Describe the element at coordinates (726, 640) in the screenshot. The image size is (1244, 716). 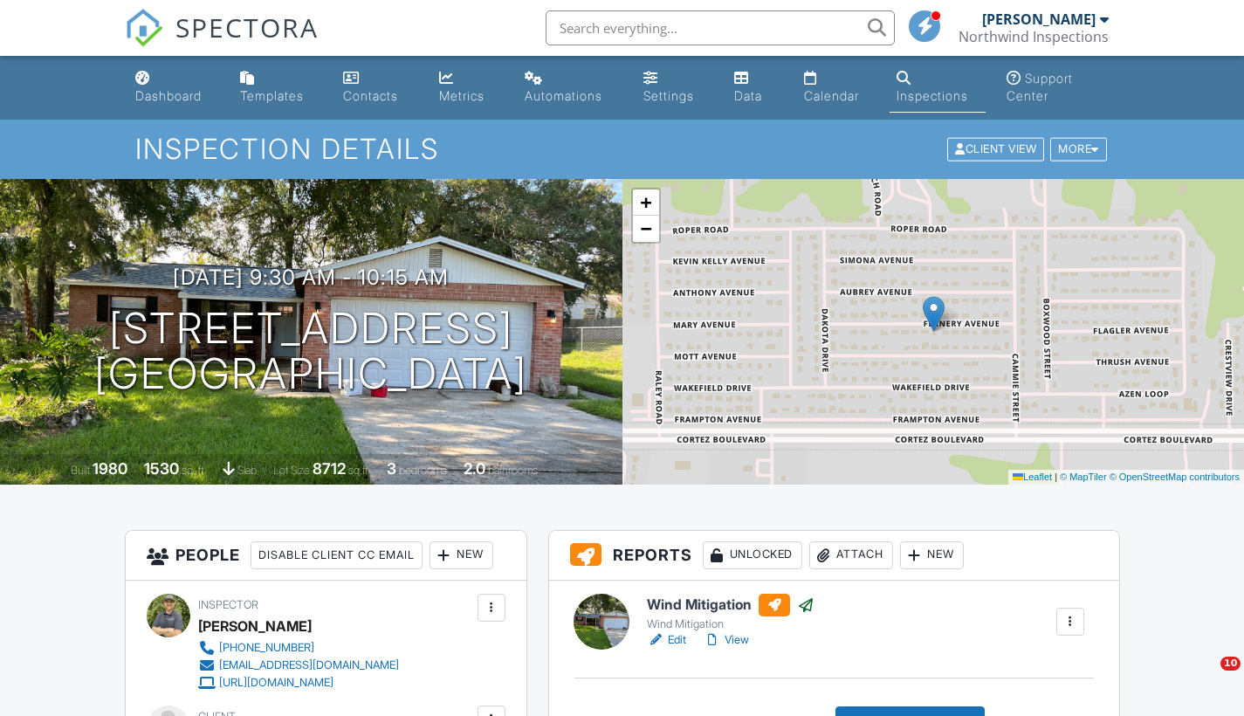
I see `a: View` at that location.